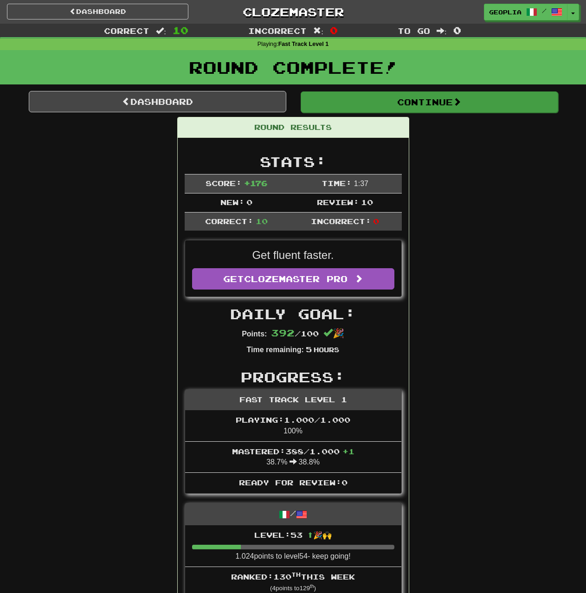 Image resolution: width=586 pixels, height=593 pixels. Describe the element at coordinates (293, 535) in the screenshot. I see `span: Level: 53` at that location.